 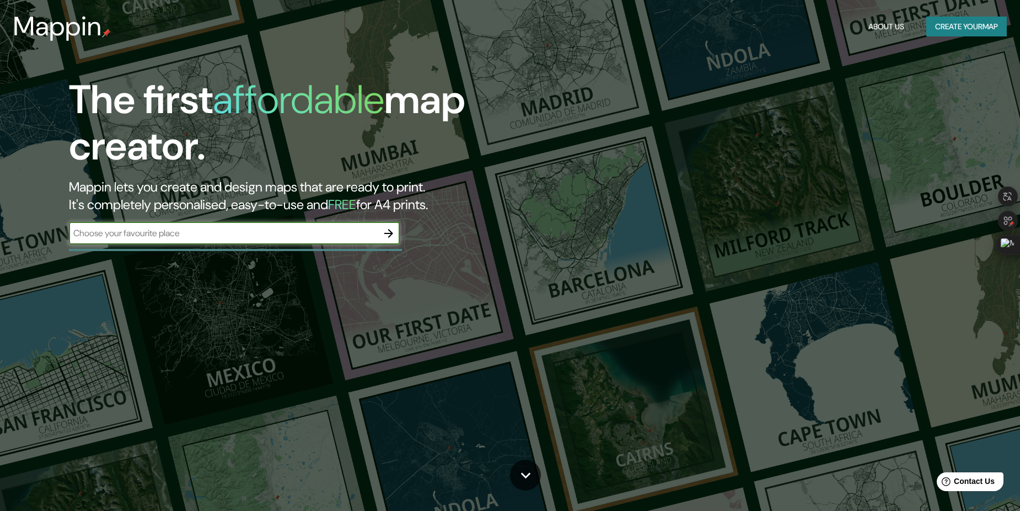 What do you see at coordinates (223, 233) in the screenshot?
I see `input: Choose your favourite place` at bounding box center [223, 233].